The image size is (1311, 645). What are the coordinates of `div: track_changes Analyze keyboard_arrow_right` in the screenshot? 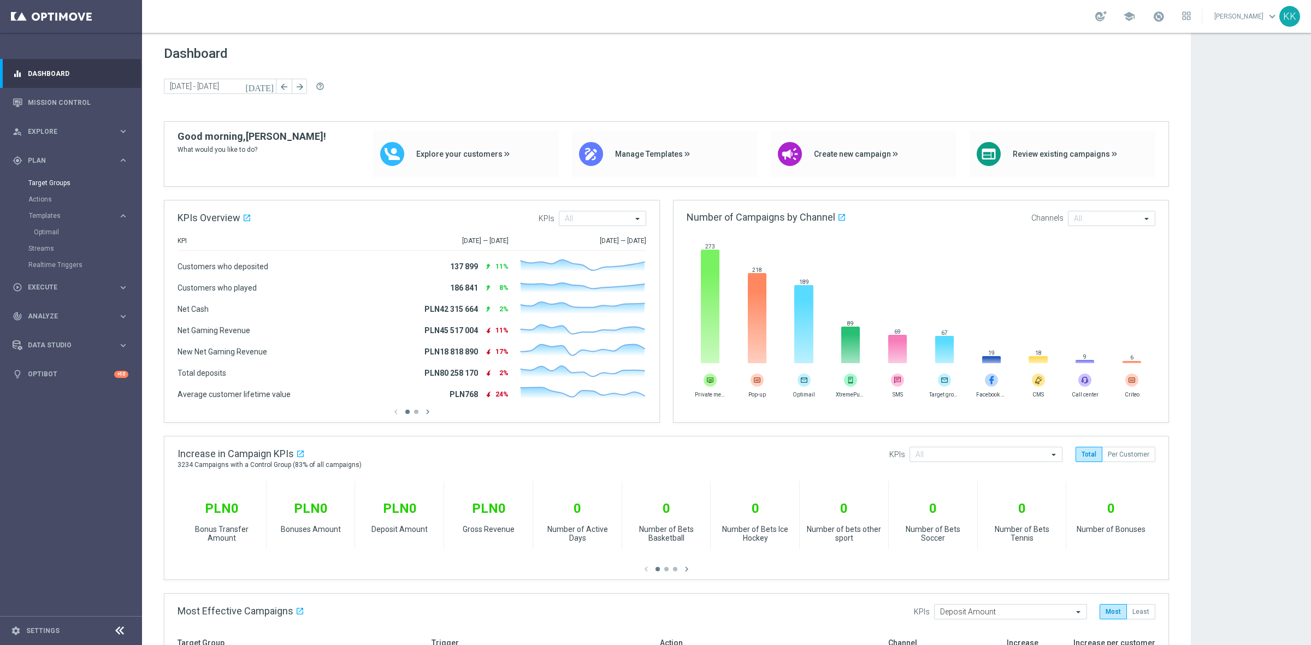 It's located at (70, 316).